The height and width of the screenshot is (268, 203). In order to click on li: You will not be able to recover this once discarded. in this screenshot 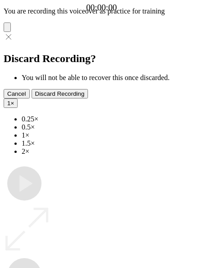, I will do `click(110, 78)`.